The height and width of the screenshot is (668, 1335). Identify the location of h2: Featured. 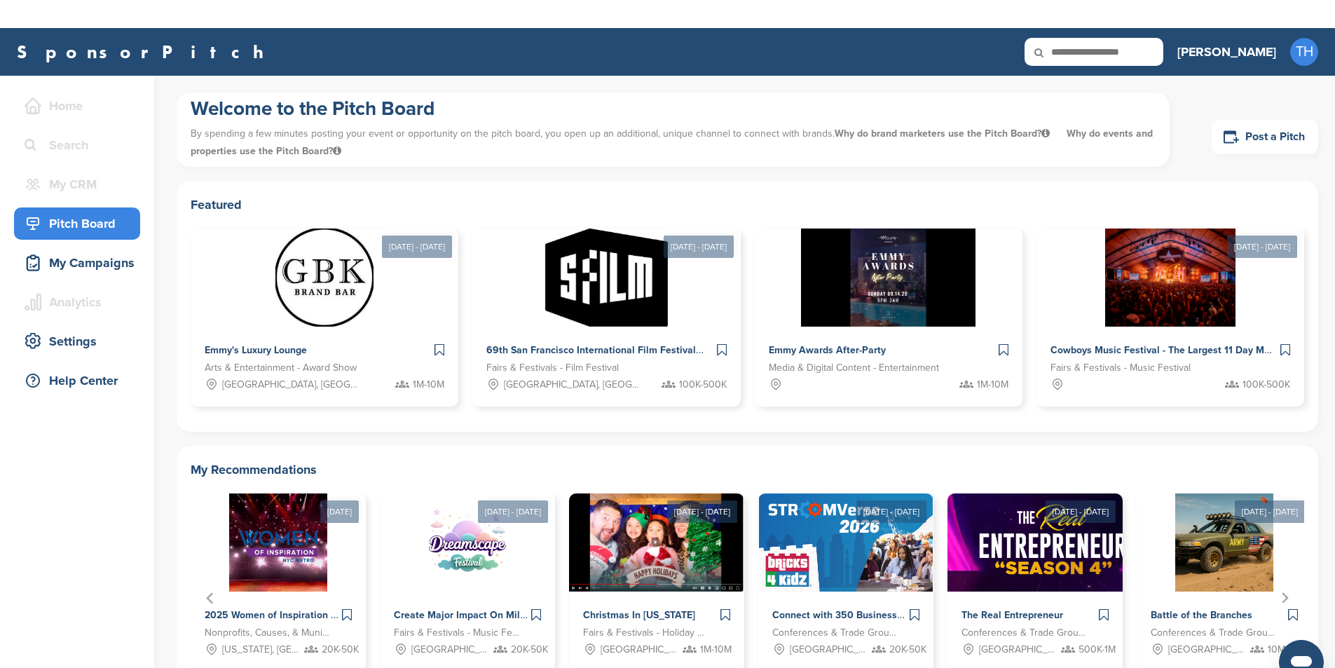
(747, 205).